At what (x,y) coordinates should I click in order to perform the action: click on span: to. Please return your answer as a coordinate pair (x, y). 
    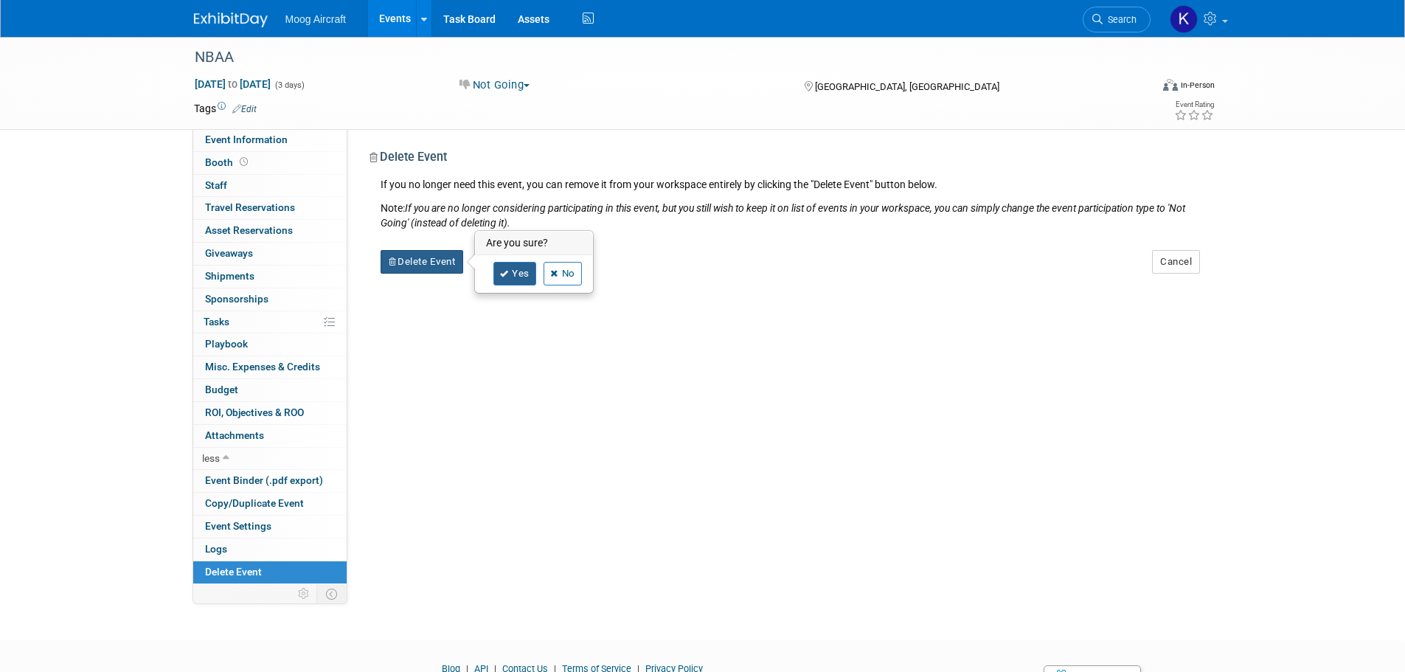
    Looking at the image, I should click on (232, 84).